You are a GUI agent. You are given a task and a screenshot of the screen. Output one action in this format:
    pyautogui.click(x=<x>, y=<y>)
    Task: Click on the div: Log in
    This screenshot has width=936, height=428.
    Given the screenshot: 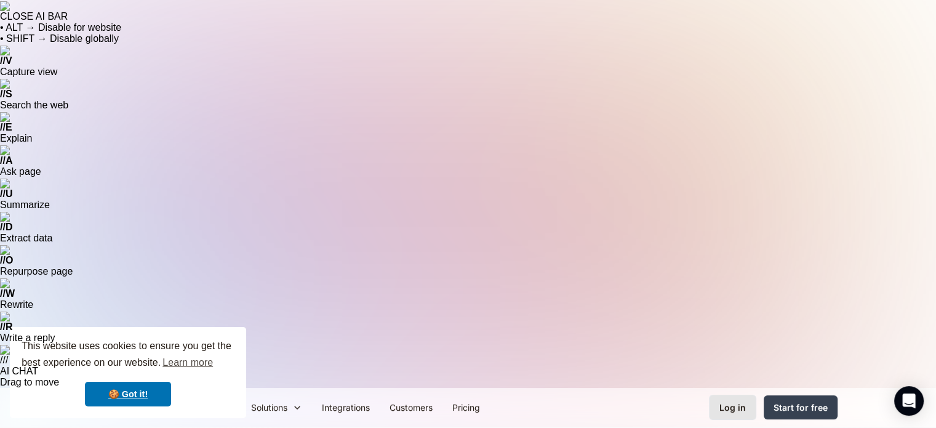 What is the action you would take?
    pyautogui.click(x=732, y=407)
    